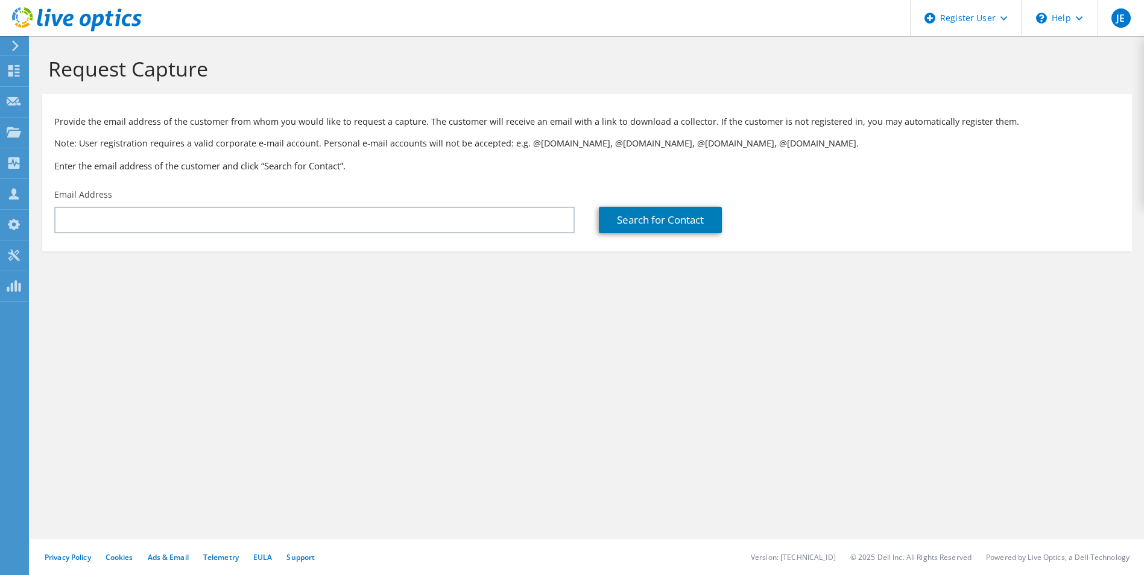  I want to click on a: Cookies, so click(119, 557).